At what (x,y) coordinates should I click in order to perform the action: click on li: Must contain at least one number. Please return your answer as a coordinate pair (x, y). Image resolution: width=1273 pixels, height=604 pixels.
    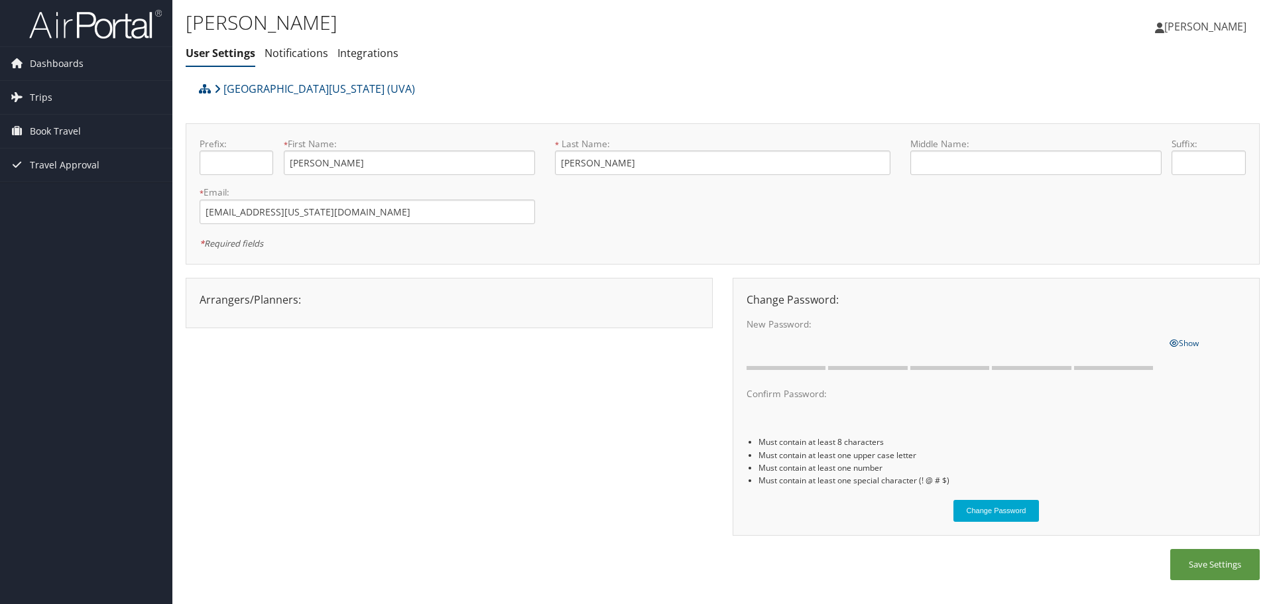
    Looking at the image, I should click on (1002, 467).